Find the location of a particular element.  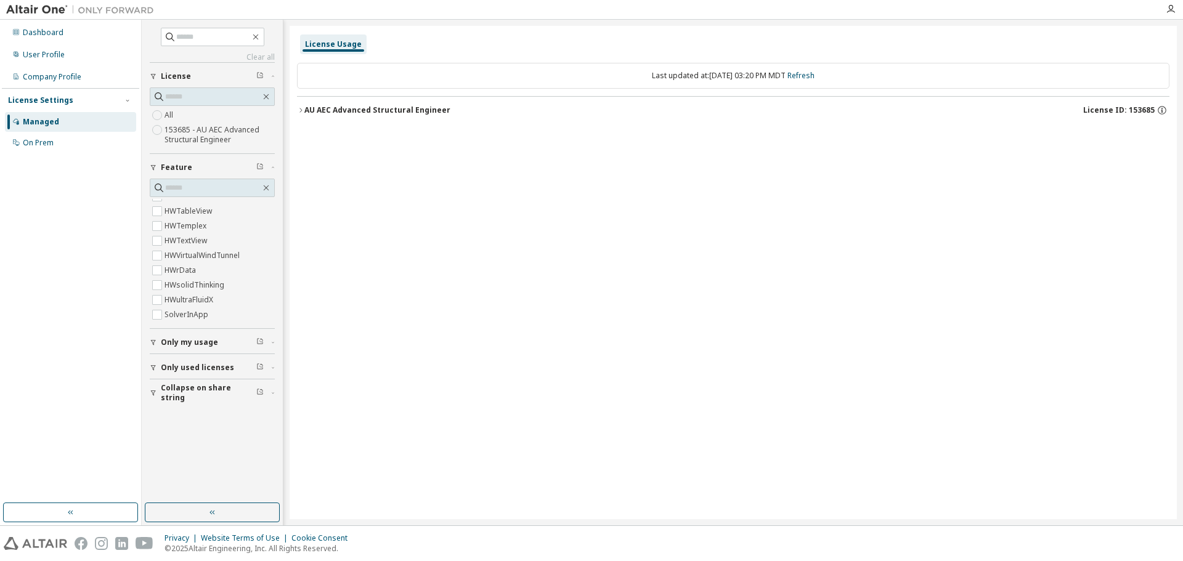

label: HWTemplex is located at coordinates (187, 226).